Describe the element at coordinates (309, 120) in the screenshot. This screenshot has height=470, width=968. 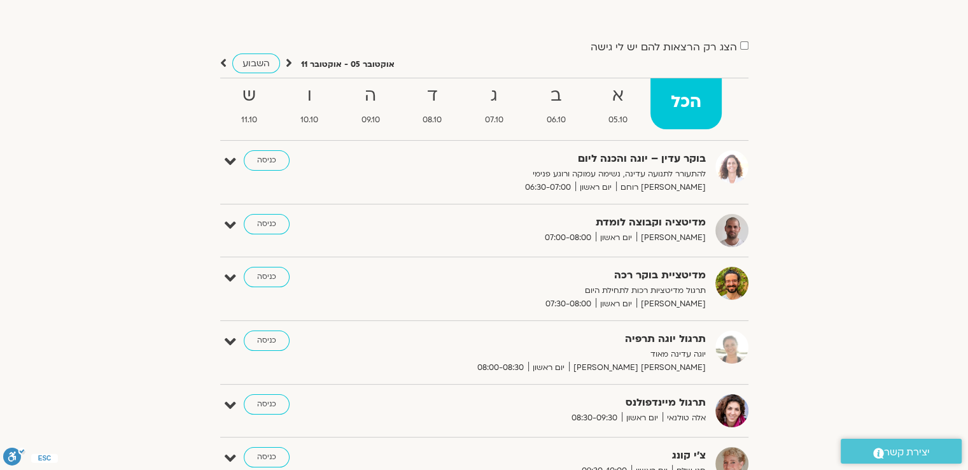
I see `span: 10.10` at that location.